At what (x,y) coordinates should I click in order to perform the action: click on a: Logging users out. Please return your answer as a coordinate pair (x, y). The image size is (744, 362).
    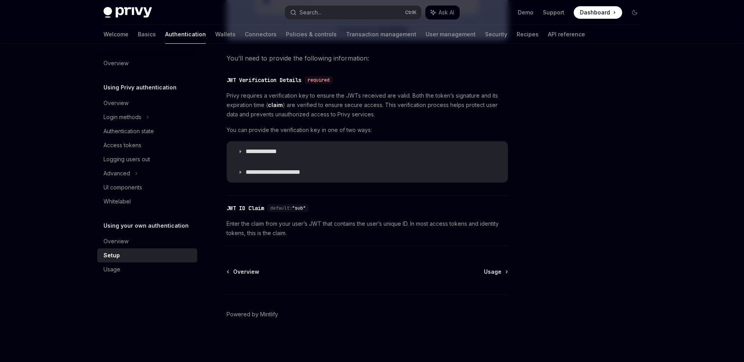
    Looking at the image, I should click on (147, 159).